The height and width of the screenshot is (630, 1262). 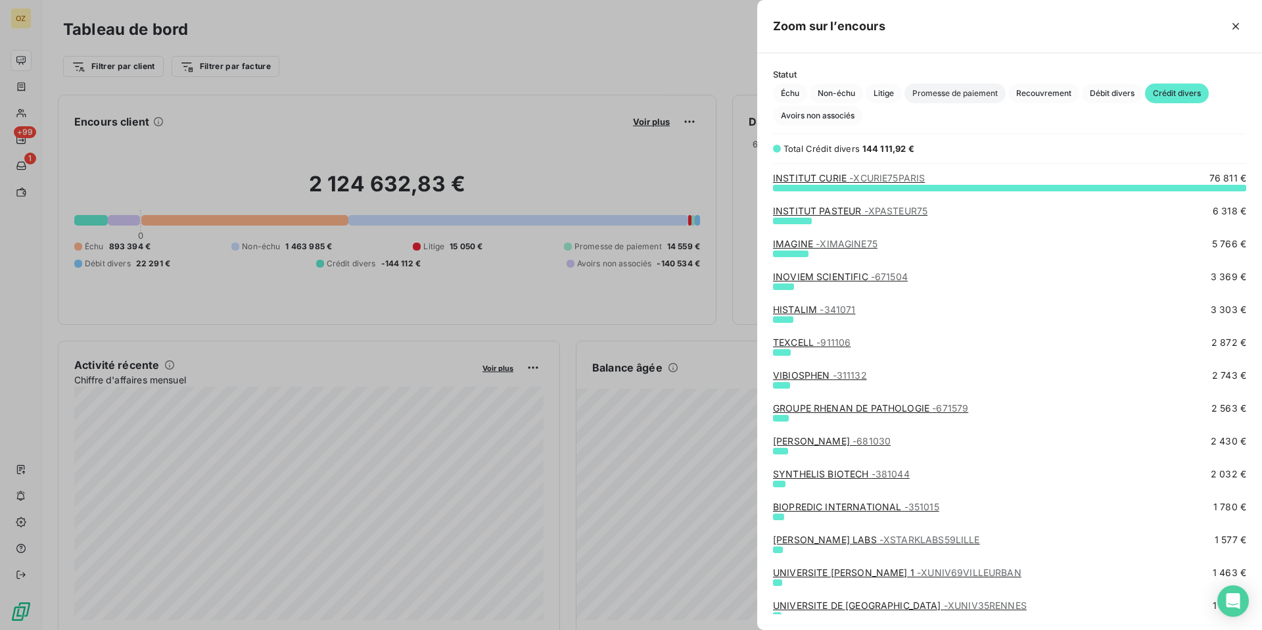 I want to click on span: - XPASTEUR75, so click(x=896, y=210).